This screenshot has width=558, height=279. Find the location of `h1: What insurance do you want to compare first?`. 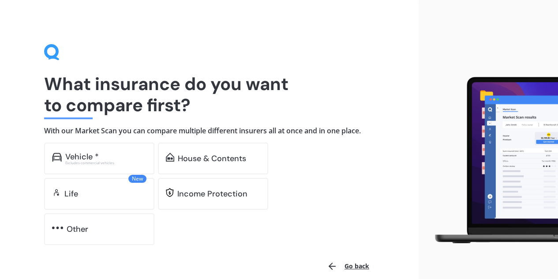

h1: What insurance do you want to compare first? is located at coordinates (209, 94).